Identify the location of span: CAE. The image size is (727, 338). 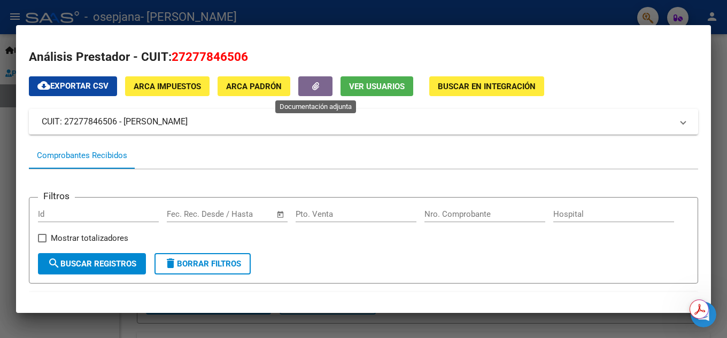
(131, 303).